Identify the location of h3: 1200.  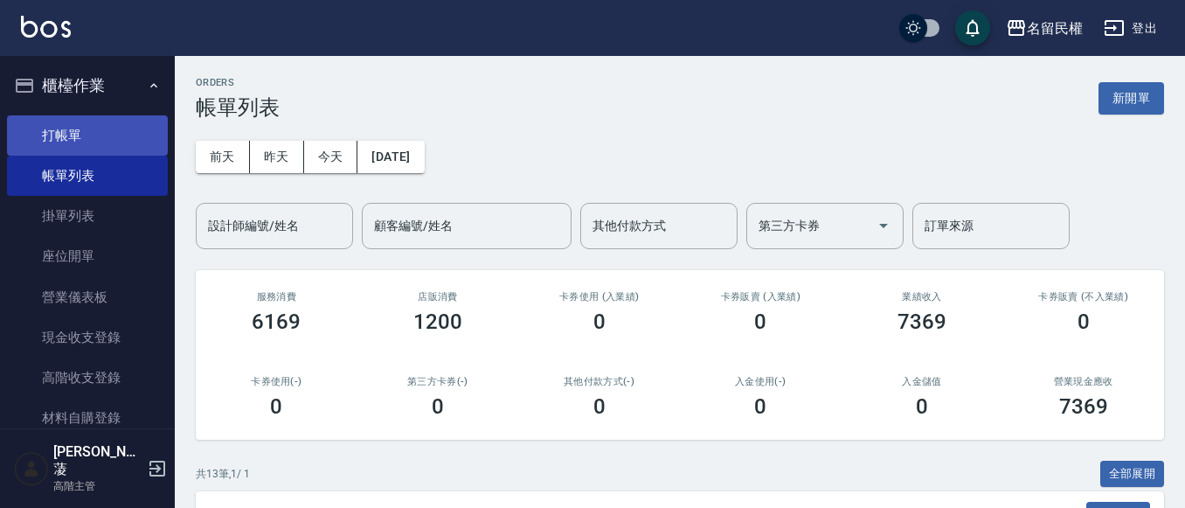
(438, 322).